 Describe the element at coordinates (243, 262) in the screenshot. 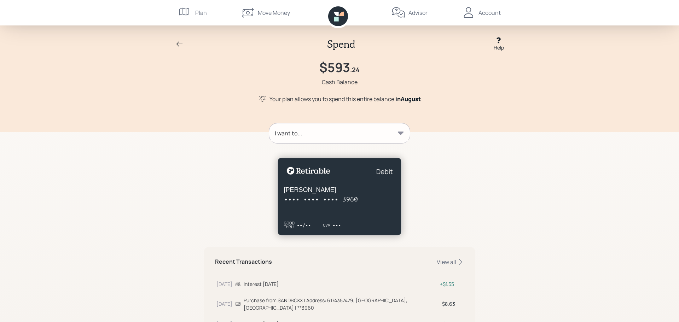

I see `h5: Recent Transactions` at that location.